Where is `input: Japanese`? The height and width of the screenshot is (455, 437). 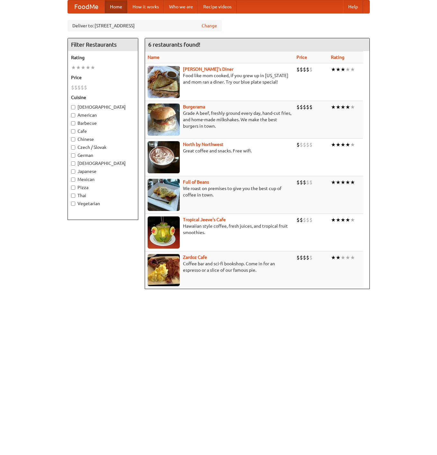
input: Japanese is located at coordinates (73, 172).